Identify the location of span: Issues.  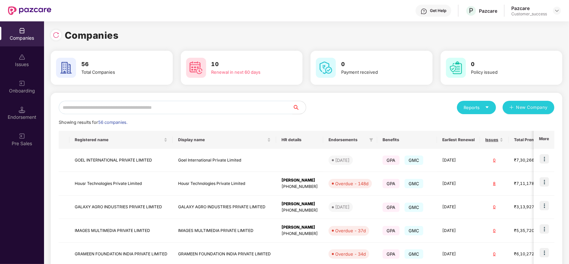
(492, 140).